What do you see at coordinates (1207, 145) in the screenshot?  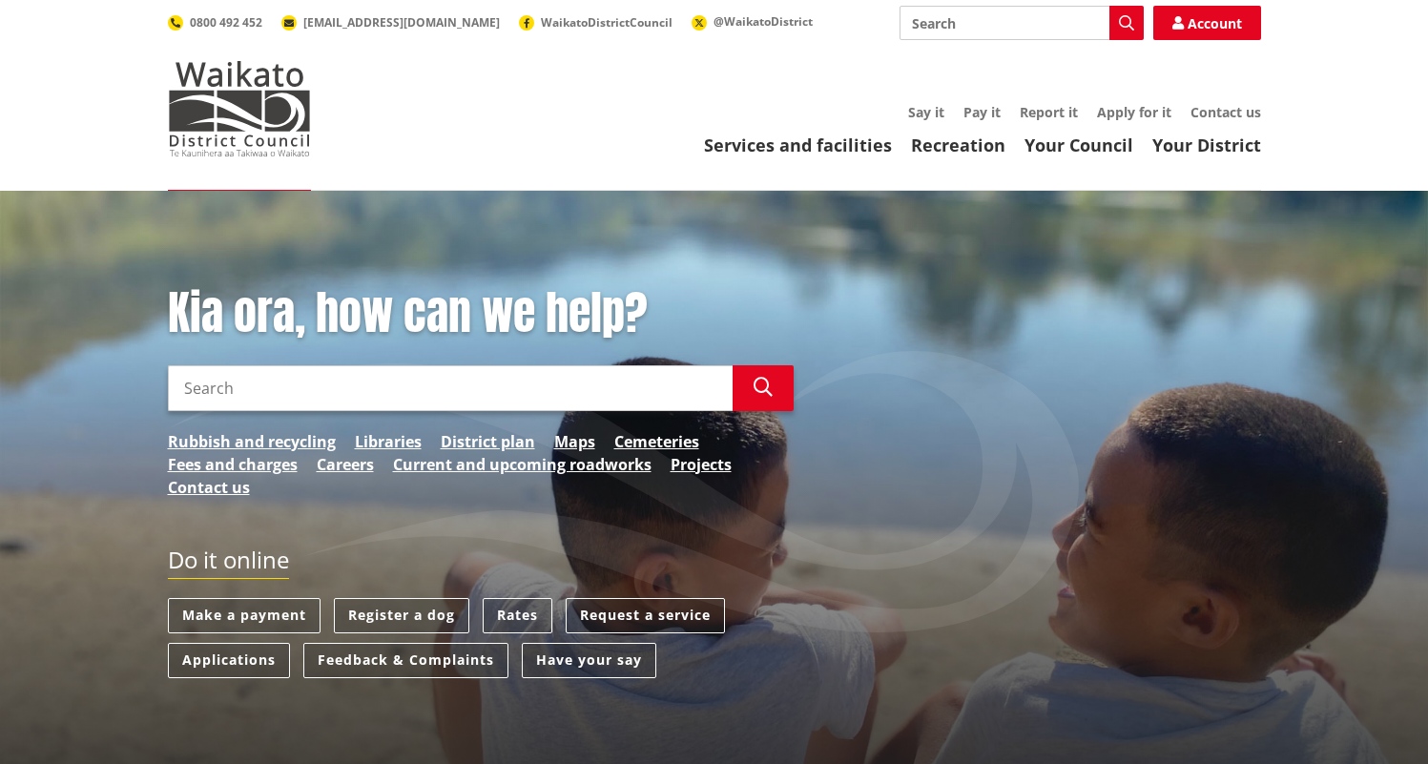 I see `a: Your District` at bounding box center [1207, 145].